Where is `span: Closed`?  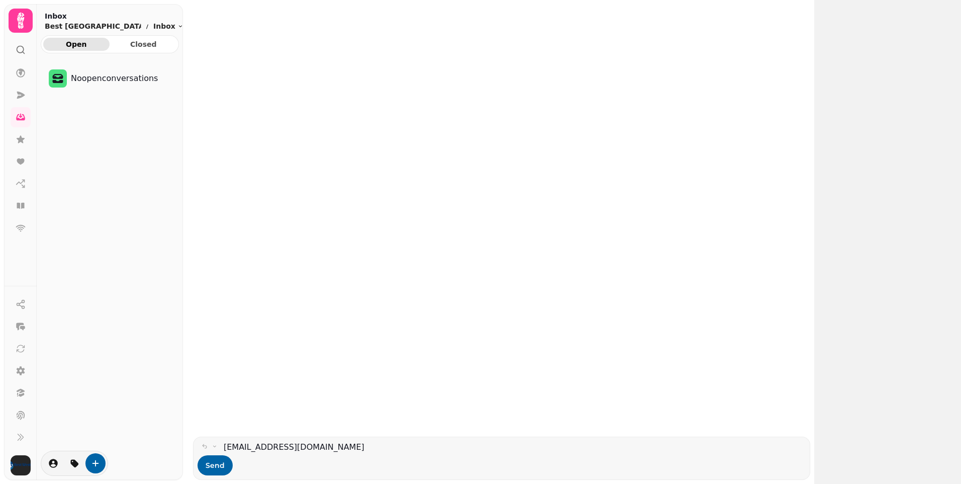 span: Closed is located at coordinates (144, 44).